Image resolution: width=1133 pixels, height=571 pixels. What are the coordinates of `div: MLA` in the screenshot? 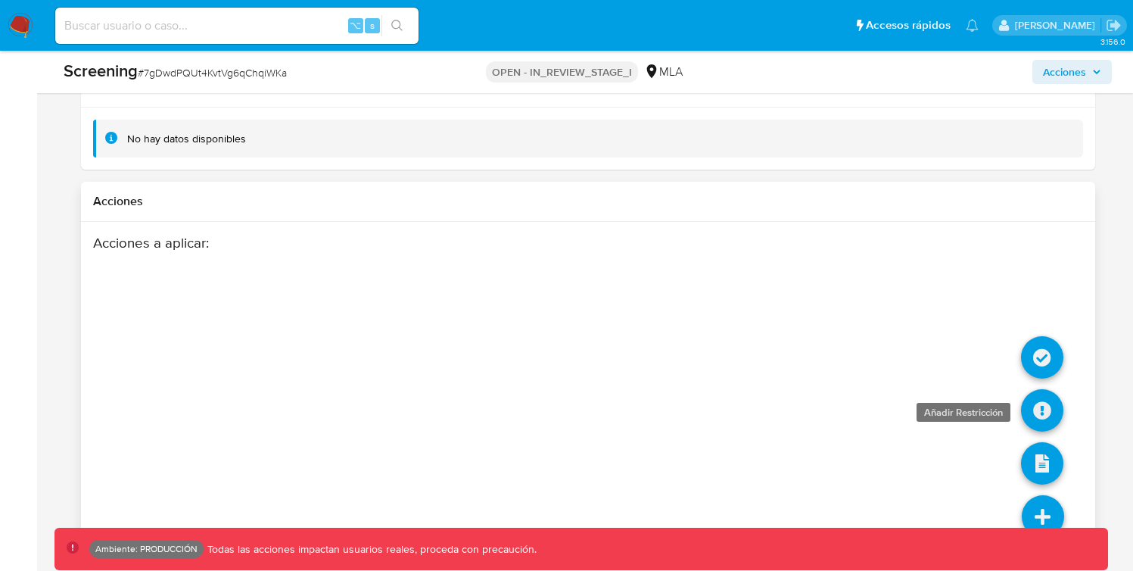 It's located at (663, 72).